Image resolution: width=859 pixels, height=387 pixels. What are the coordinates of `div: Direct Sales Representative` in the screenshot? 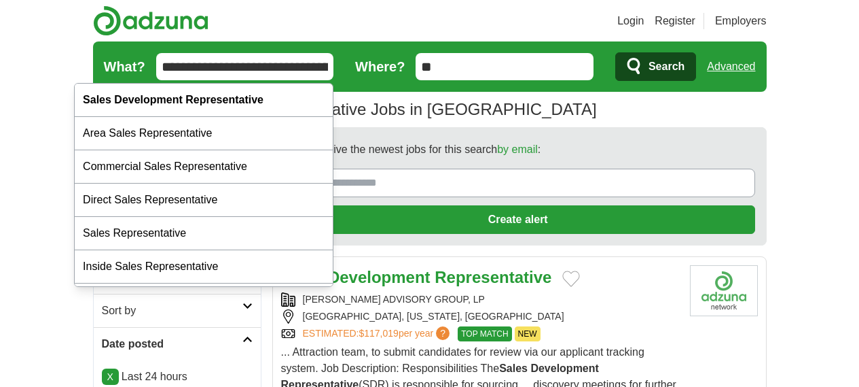 It's located at (204, 200).